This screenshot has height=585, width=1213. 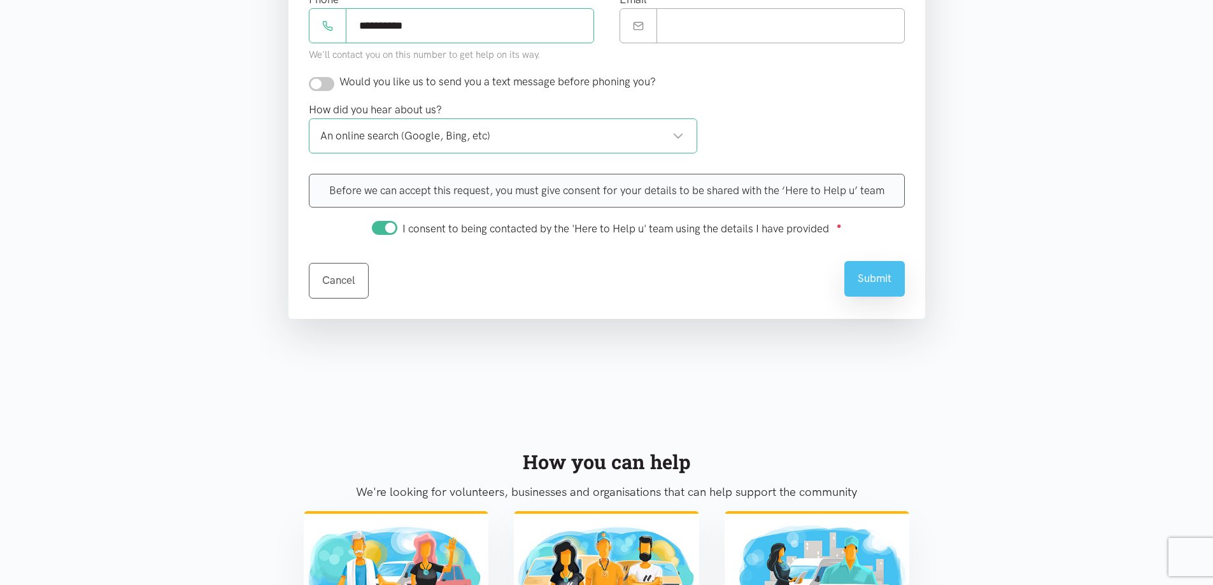 I want to click on small: We'll contact you on this number to get help on its way., so click(x=425, y=55).